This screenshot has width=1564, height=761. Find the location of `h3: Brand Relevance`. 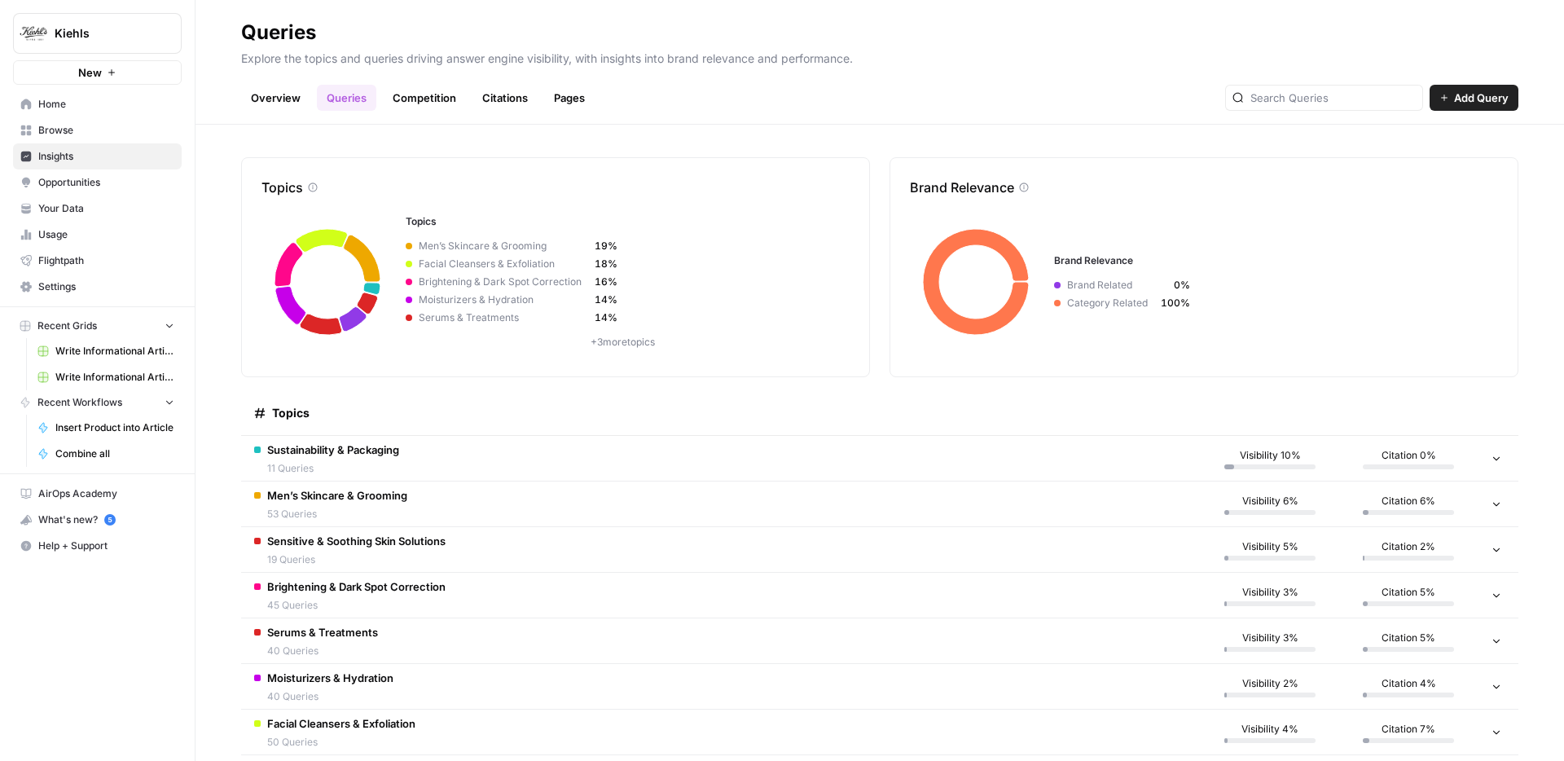

h3: Brand Relevance is located at coordinates (1271, 261).